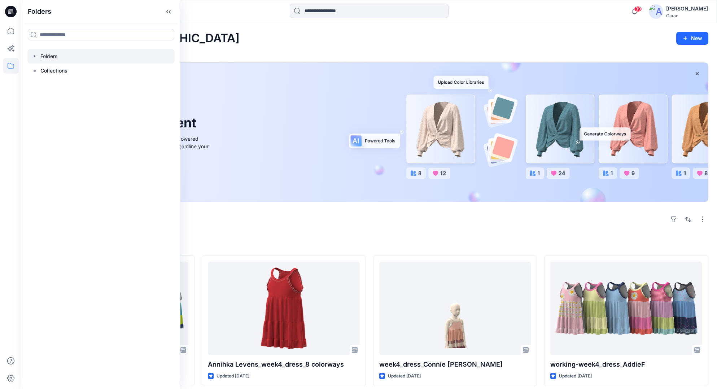 The width and height of the screenshot is (717, 389). What do you see at coordinates (284, 364) in the screenshot?
I see `p: Annihka Levens_week4_dress_8 colorways` at bounding box center [284, 364].